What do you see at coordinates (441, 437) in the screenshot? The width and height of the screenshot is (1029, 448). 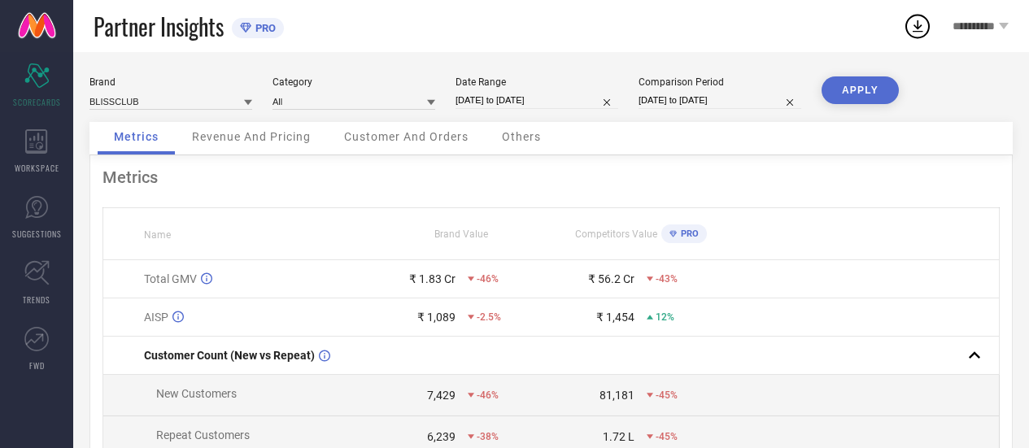 I see `div: 6,239` at bounding box center [441, 437].